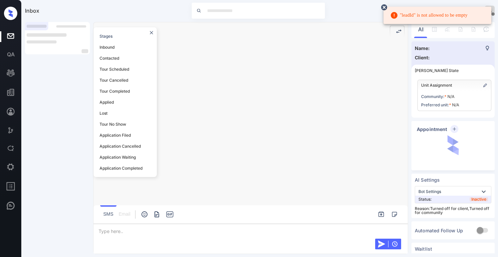 This screenshot has width=498, height=257. I want to click on div: Knowledge Base, so click(461, 29).